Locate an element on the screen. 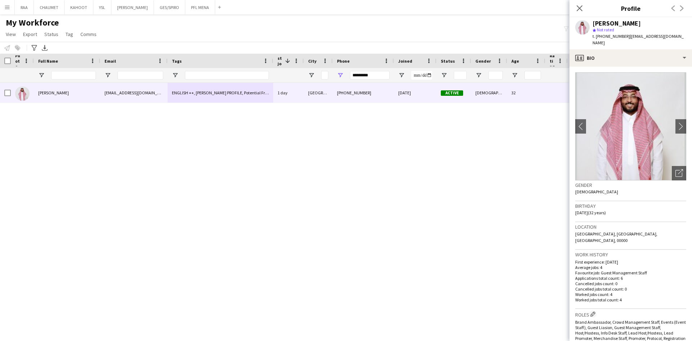 Image resolution: width=692 pixels, height=341 pixels. input: Status Filter Input is located at coordinates (460, 75).